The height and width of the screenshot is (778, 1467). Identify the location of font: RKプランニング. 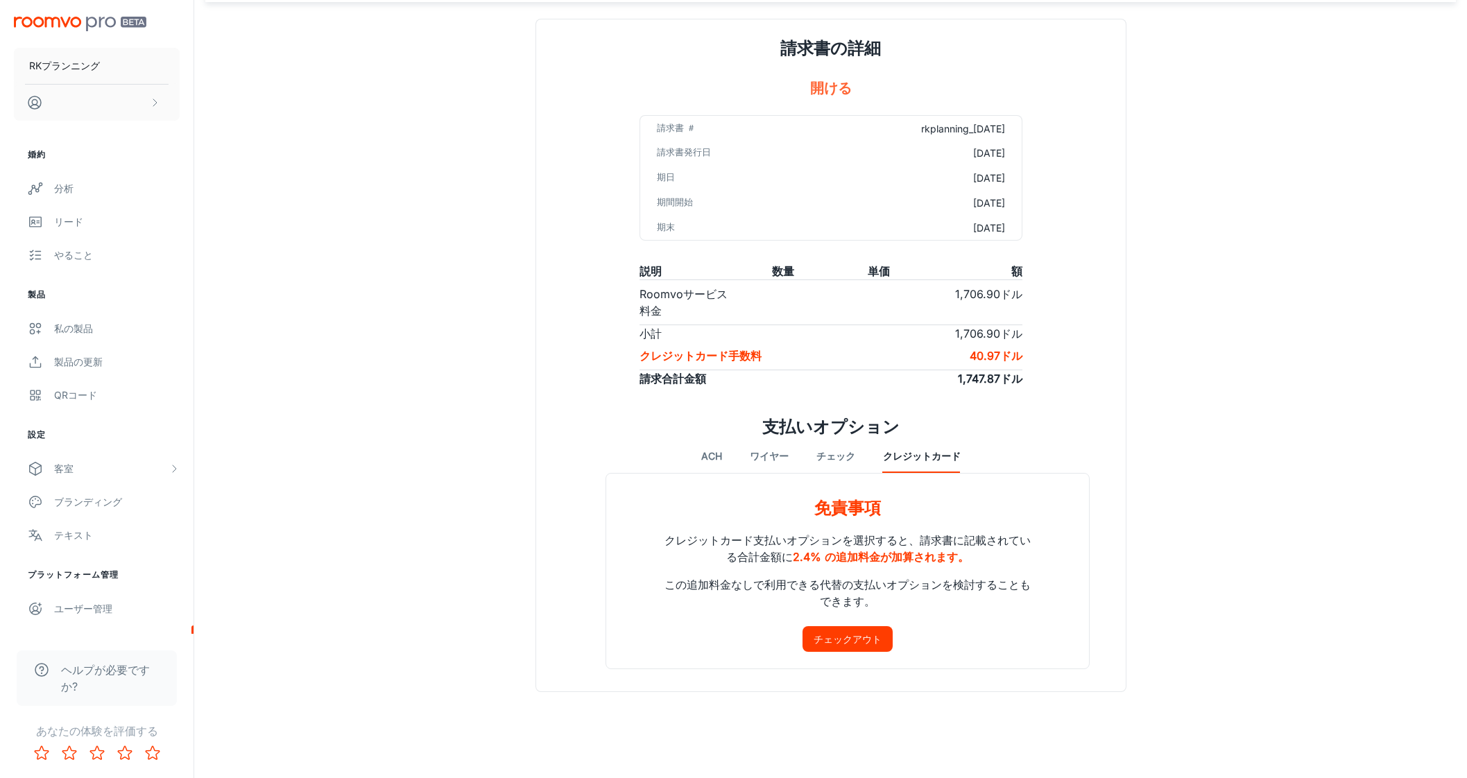
(64, 65).